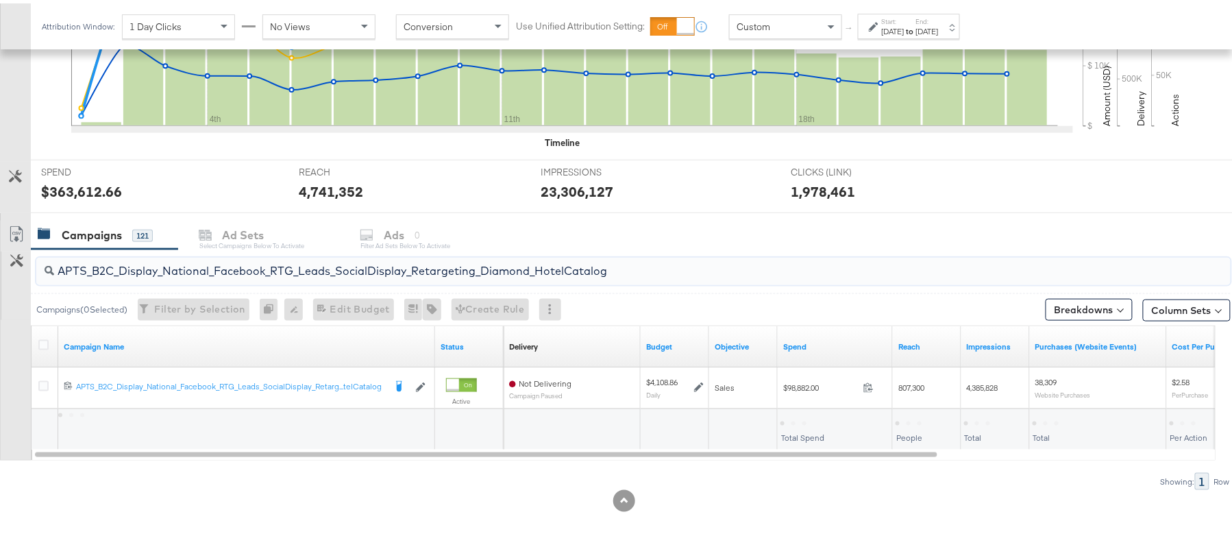  Describe the element at coordinates (332, 188) in the screenshot. I see `div: 4,741,352` at that location.